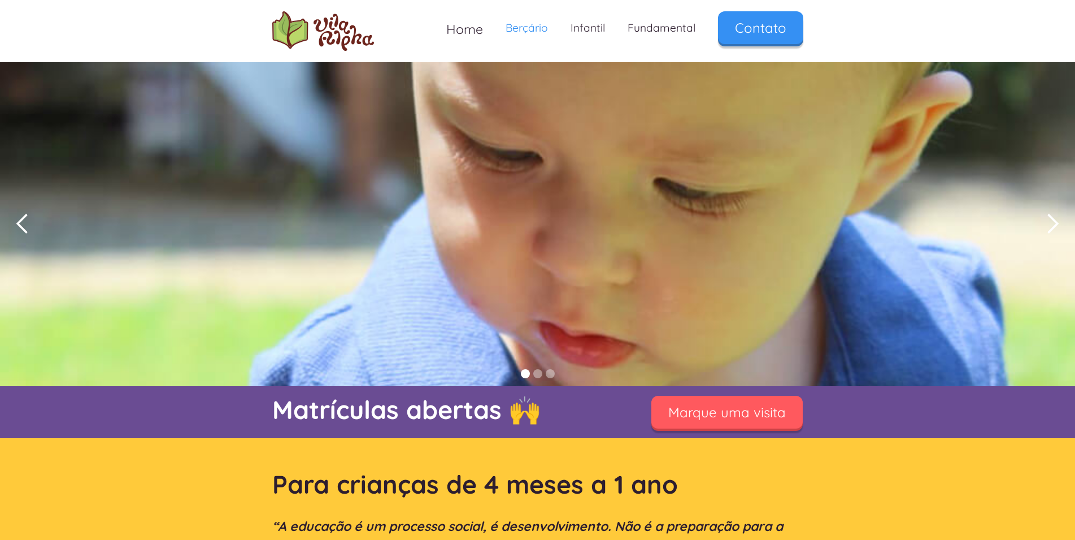 This screenshot has width=1075, height=540. I want to click on img: logo Escola Vila Alpha, so click(323, 31).